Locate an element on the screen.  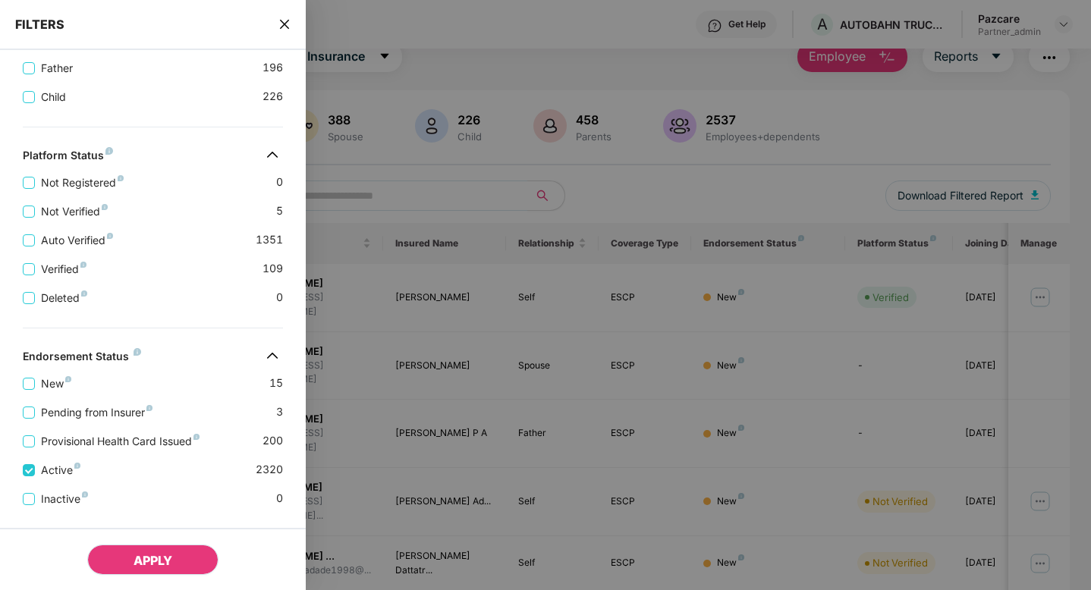
div: Platform Status is located at coordinates (68, 158).